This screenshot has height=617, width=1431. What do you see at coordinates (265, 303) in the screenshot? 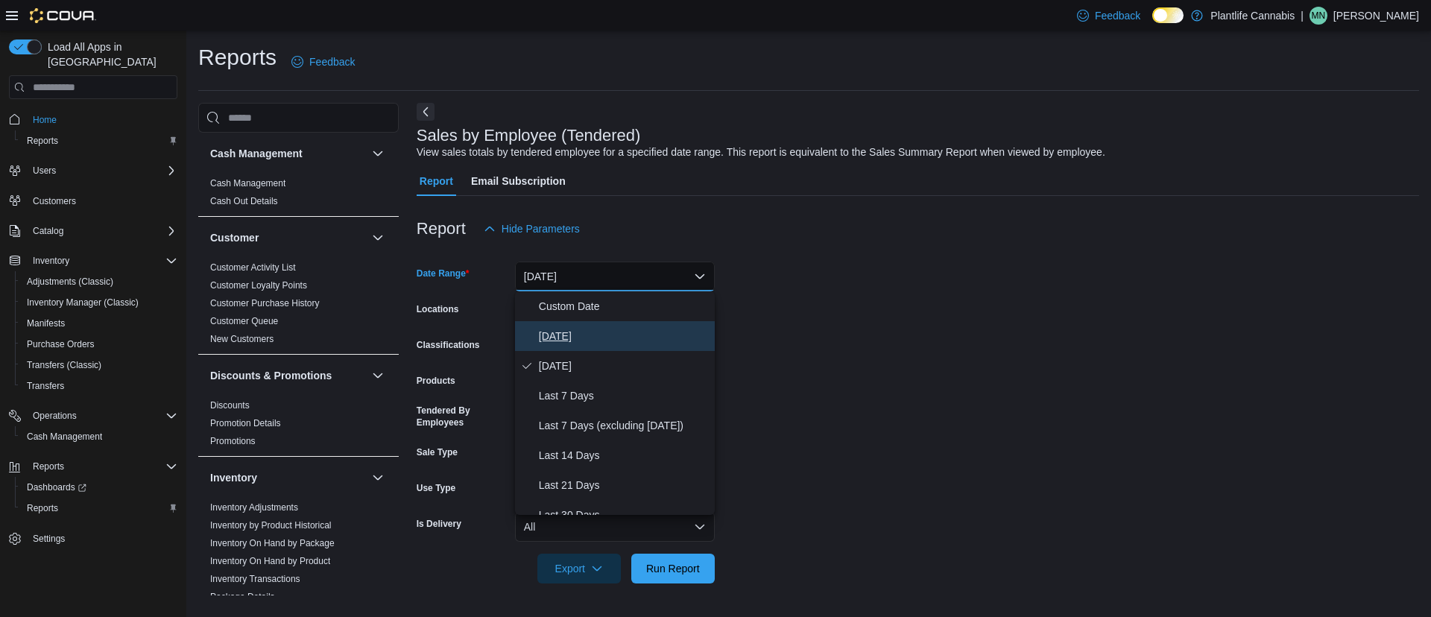
I see `span: Customer Purchase History` at bounding box center [265, 303].